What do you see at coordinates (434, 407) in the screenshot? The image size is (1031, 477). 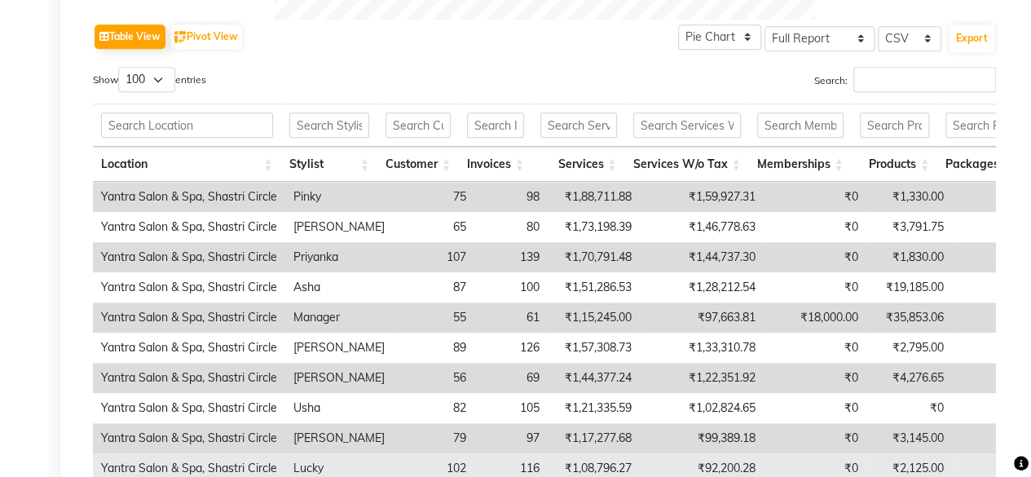 I see `td: 82` at bounding box center [434, 407].